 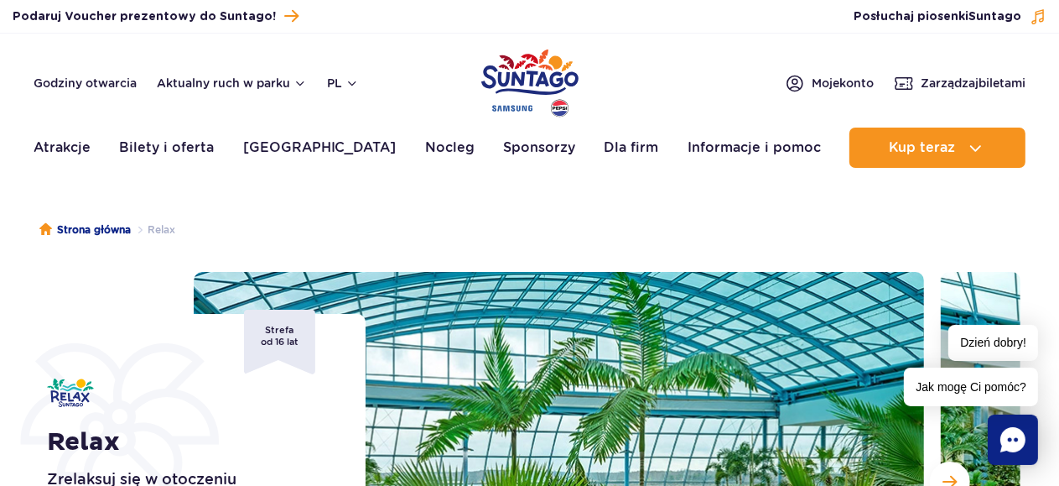 I want to click on a: Podaruj Voucher prezentowy do Suntago!, so click(x=155, y=16).